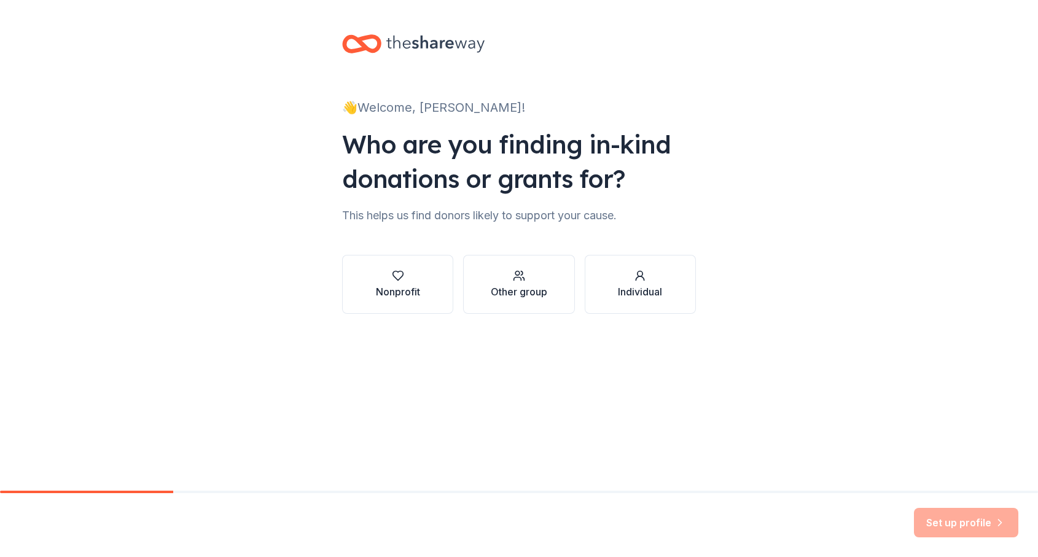 This screenshot has height=557, width=1038. I want to click on button: Individual, so click(640, 284).